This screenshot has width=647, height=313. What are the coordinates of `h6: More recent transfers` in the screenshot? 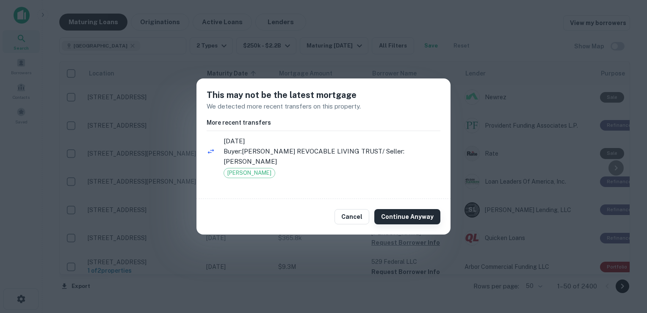 It's located at (324, 122).